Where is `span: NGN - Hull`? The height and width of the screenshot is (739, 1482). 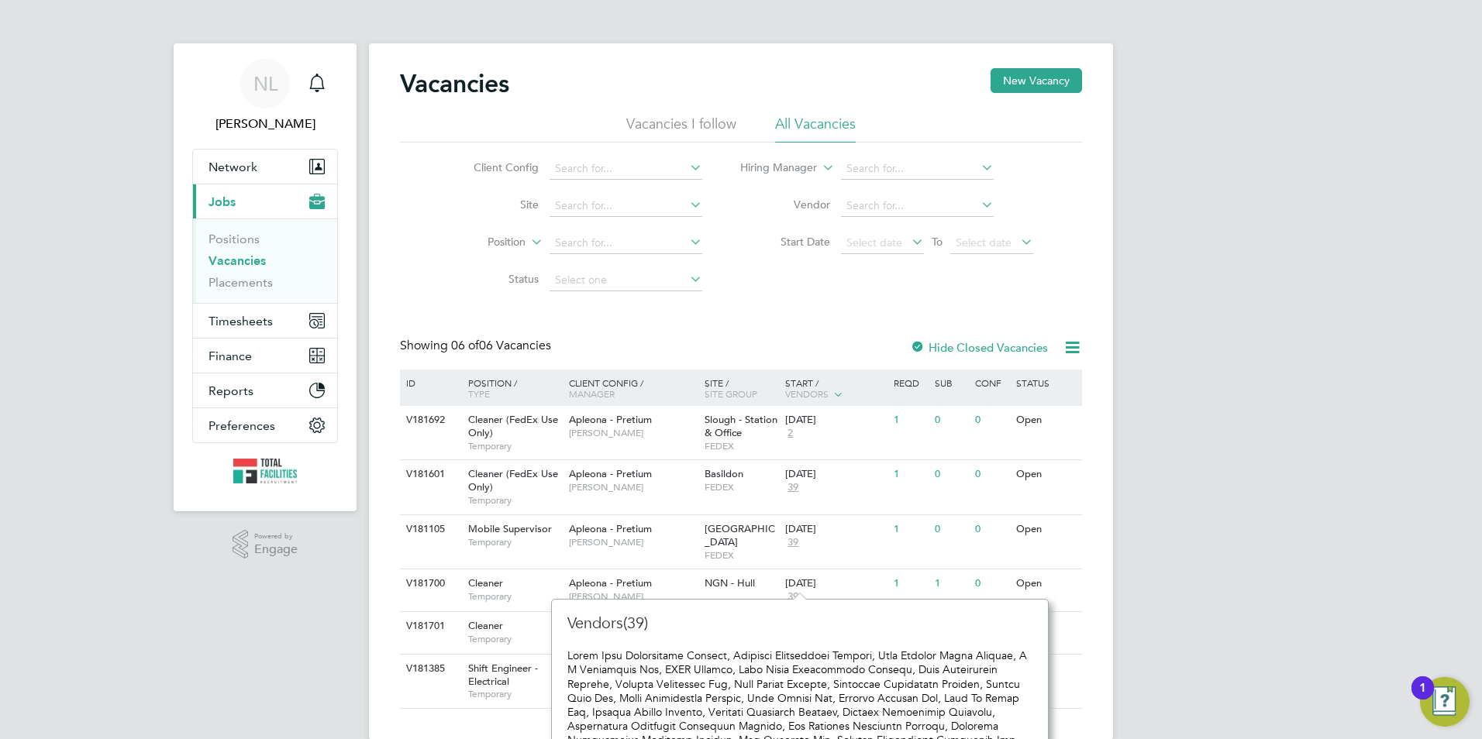 span: NGN - Hull is located at coordinates (729, 583).